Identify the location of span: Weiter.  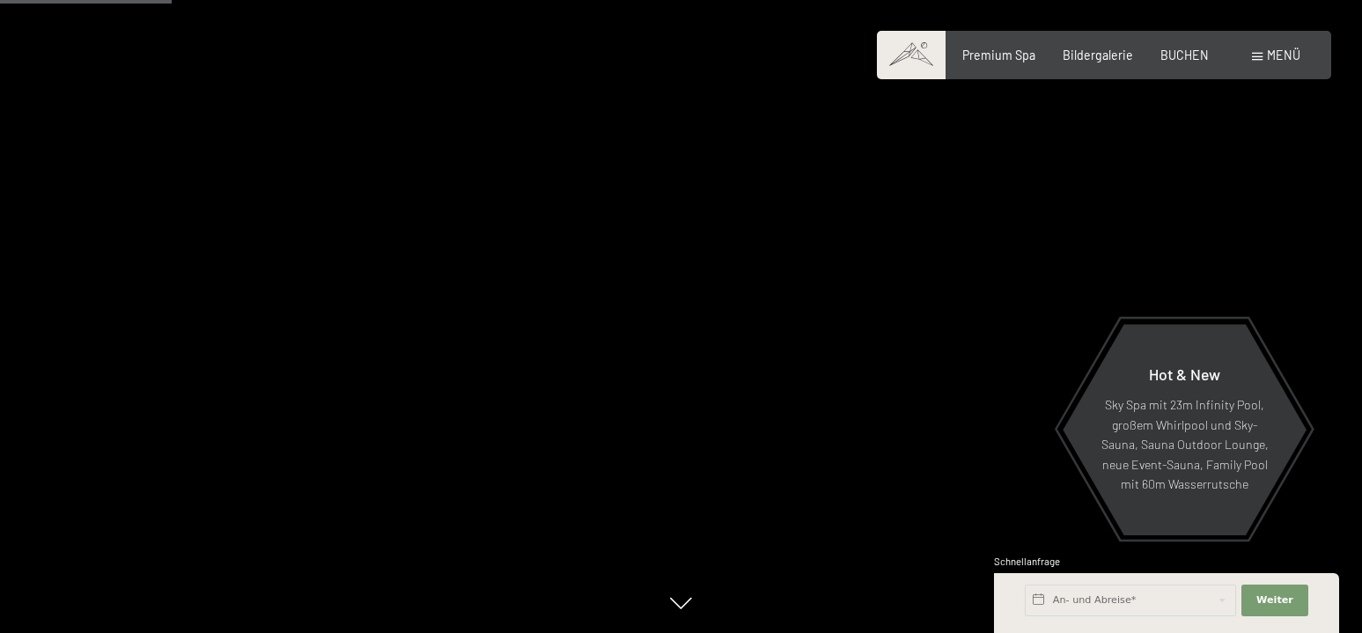
(1275, 600).